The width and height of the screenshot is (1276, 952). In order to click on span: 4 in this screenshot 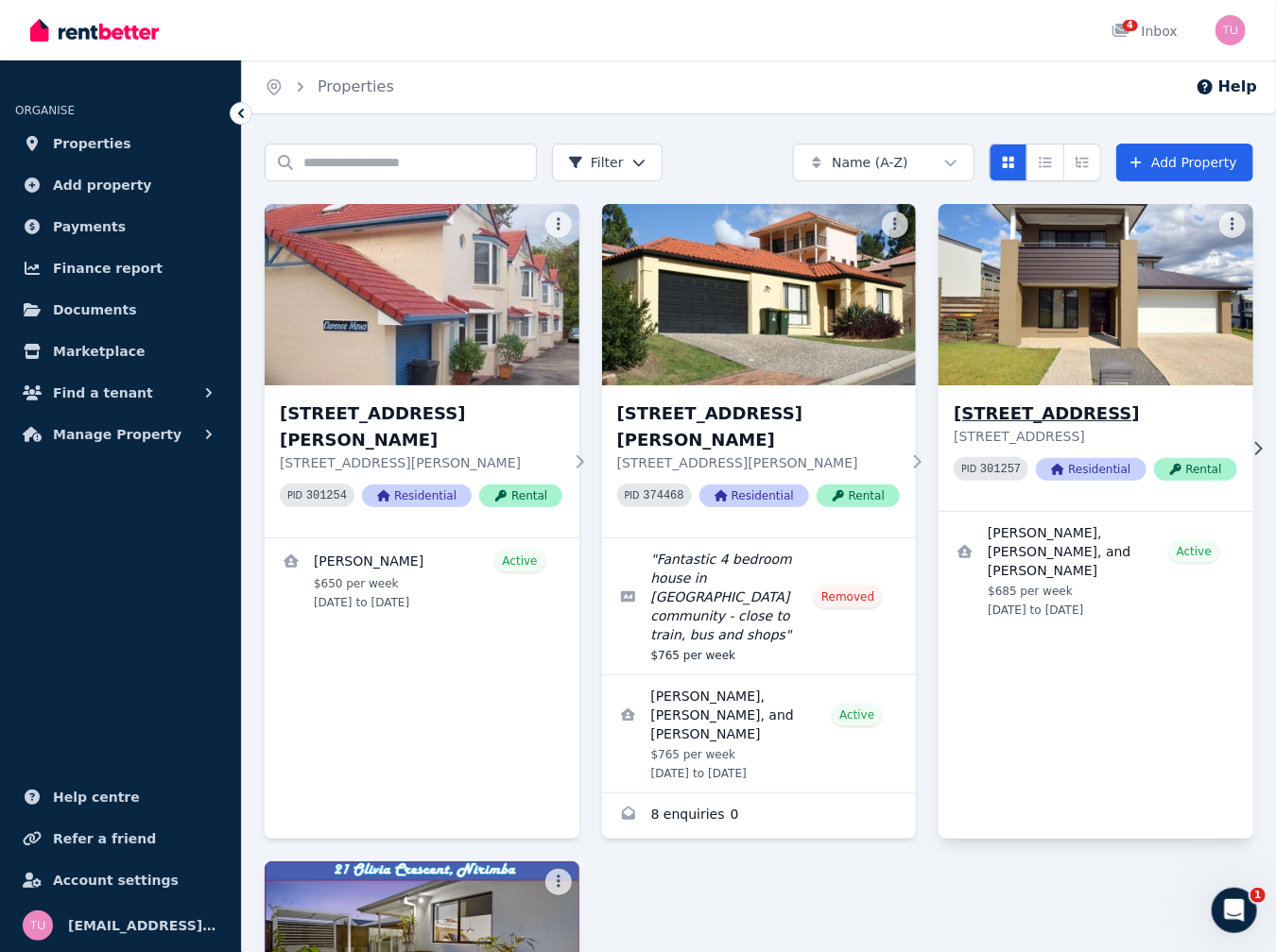, I will do `click(1130, 25)`.